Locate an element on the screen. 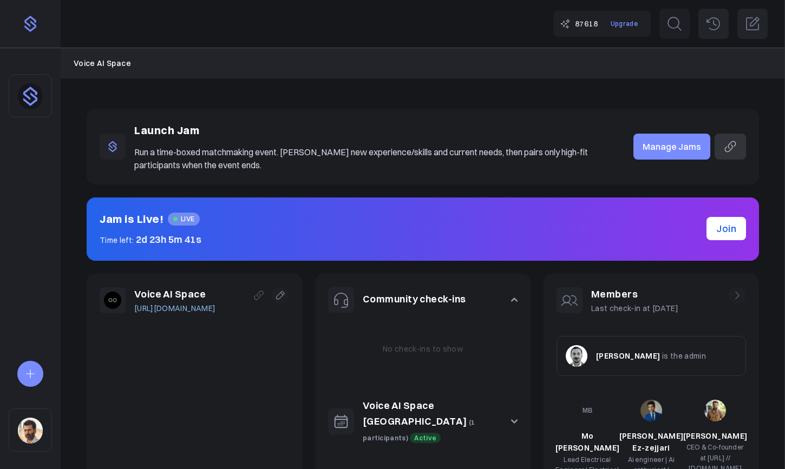 The width and height of the screenshot is (785, 469). img: purple-logo-18f04229334c5639164ff563510a1dba46e1211543e89c7069427642f6c28bac.png is located at coordinates (30, 24).